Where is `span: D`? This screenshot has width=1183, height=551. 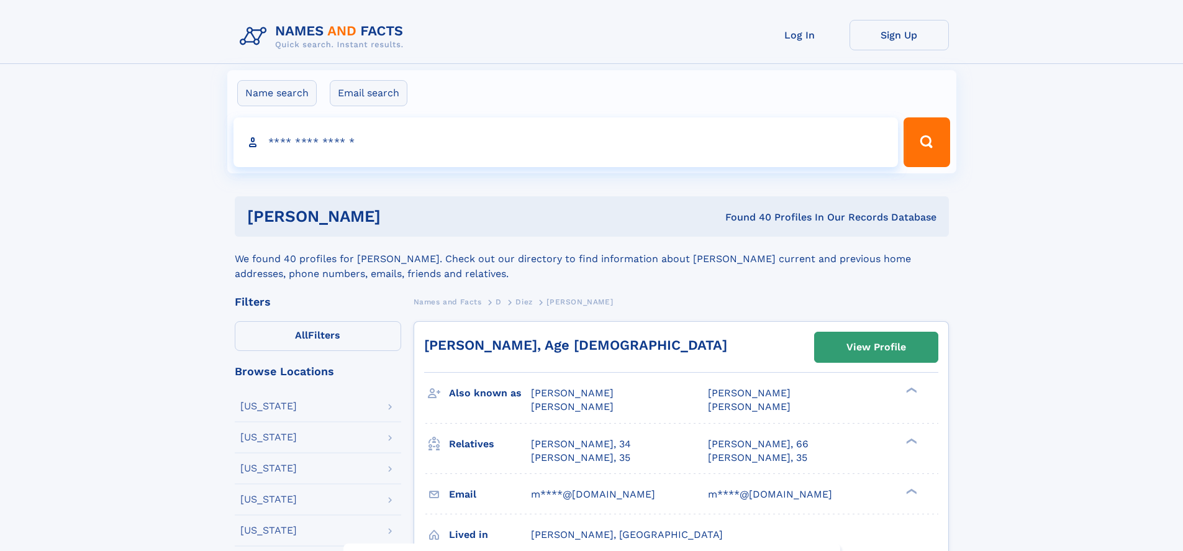 span: D is located at coordinates (499, 302).